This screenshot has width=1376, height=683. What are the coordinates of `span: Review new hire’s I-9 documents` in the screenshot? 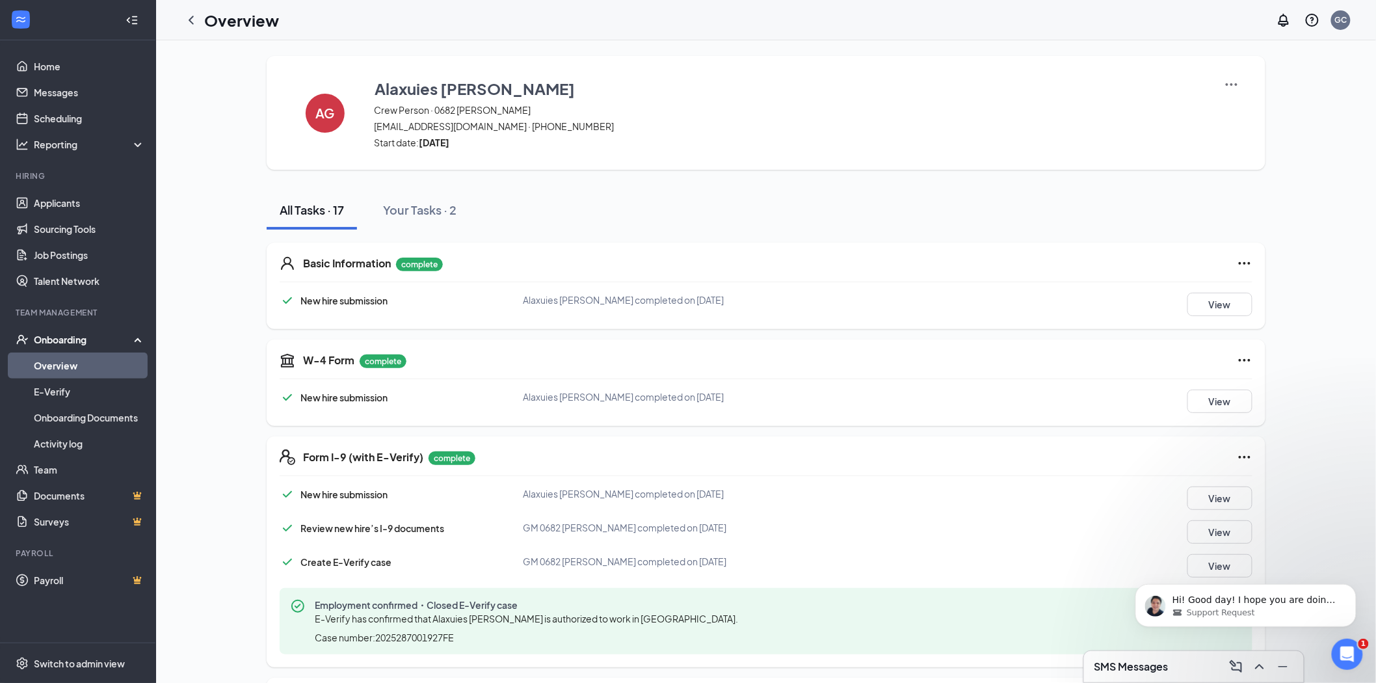 It's located at (372, 528).